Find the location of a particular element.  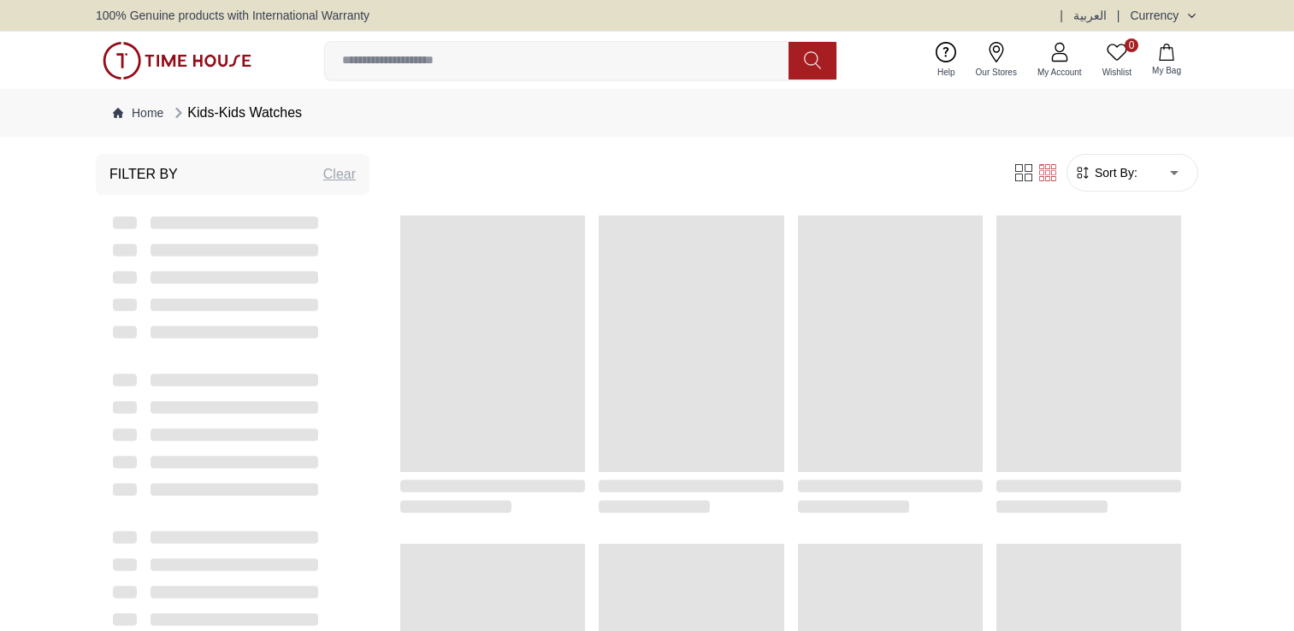

nav: Breadcrumb is located at coordinates (646, 113).